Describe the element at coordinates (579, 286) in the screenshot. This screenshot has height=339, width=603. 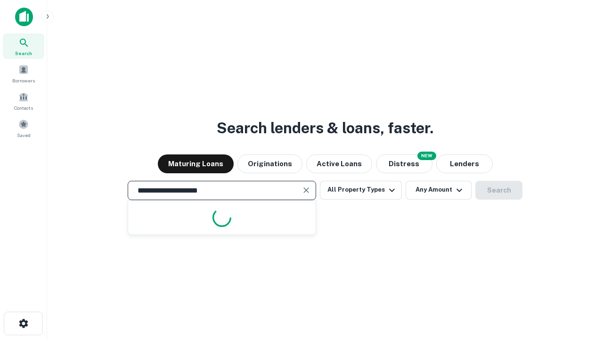
I see `div: Chat Widget` at that location.